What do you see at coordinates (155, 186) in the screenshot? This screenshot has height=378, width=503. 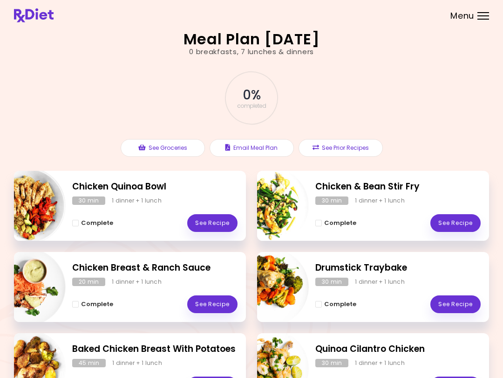 I see `h2: Chicken Quinoa Bowl` at bounding box center [155, 186].